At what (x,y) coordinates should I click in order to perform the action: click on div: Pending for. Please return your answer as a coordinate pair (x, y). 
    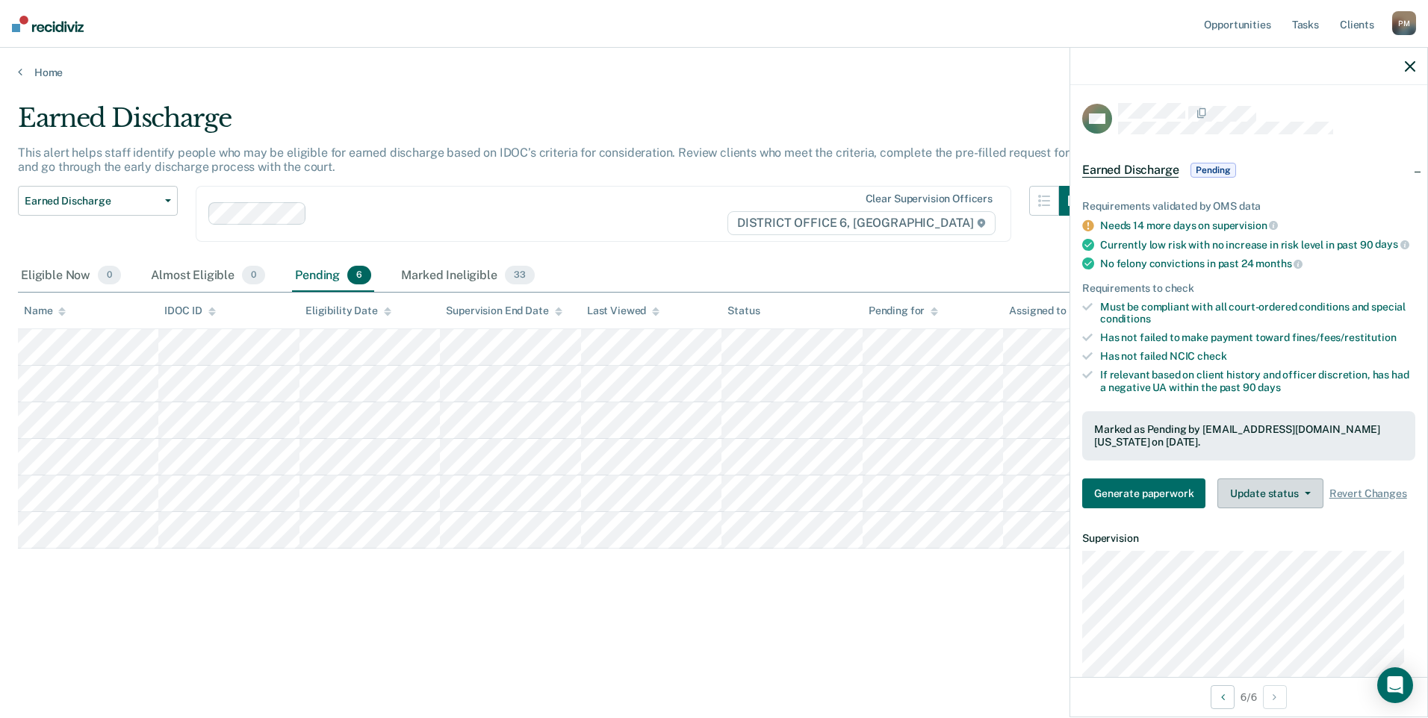
    Looking at the image, I should click on (903, 311).